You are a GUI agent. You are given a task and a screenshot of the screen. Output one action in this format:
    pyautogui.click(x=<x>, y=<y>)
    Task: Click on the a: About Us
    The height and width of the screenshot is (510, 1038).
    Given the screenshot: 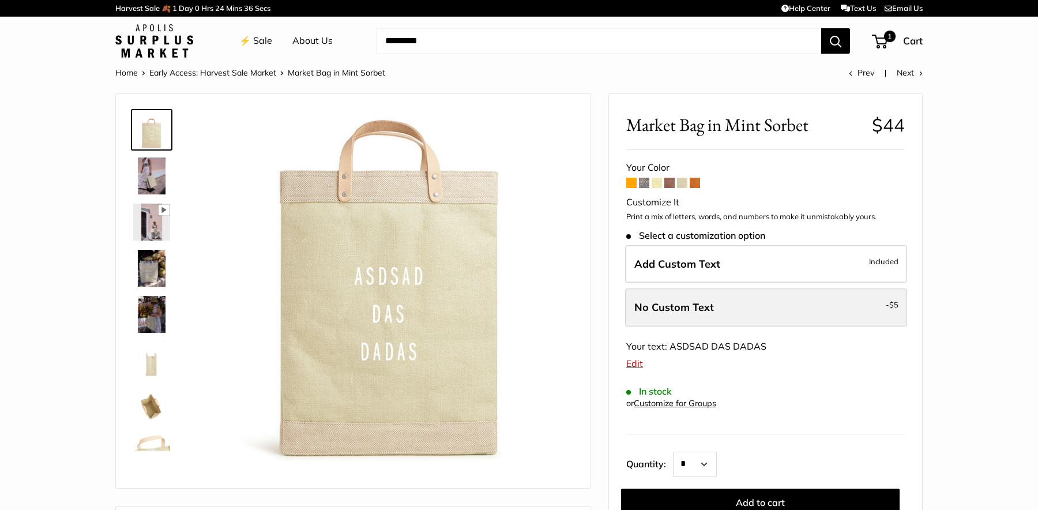 What is the action you would take?
    pyautogui.click(x=313, y=41)
    